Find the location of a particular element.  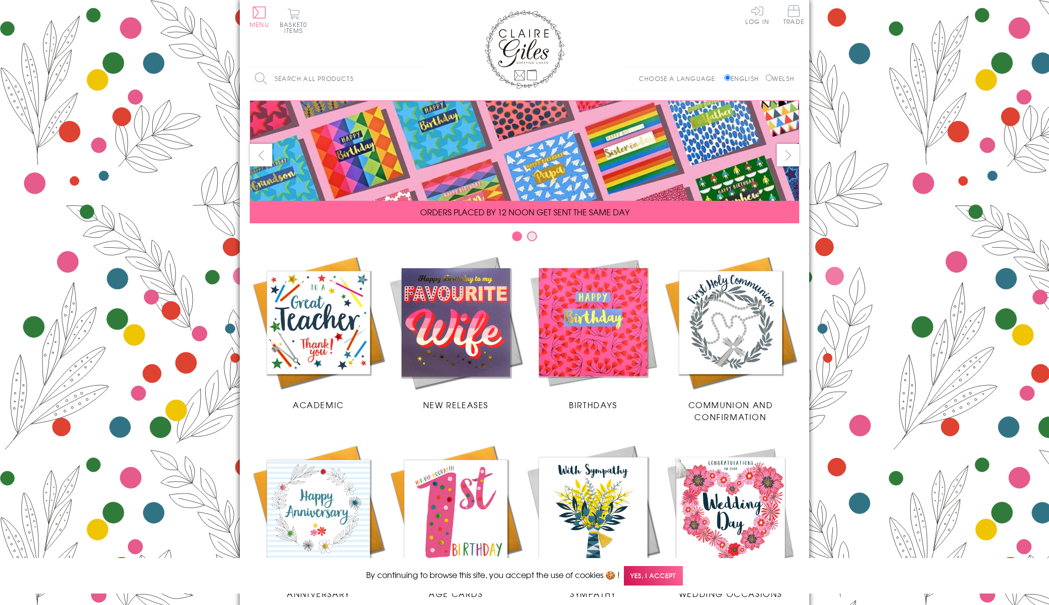

span: ORDERS PLACED BY 12 NOON GET SENT THE SAME DAY is located at coordinates (525, 212).